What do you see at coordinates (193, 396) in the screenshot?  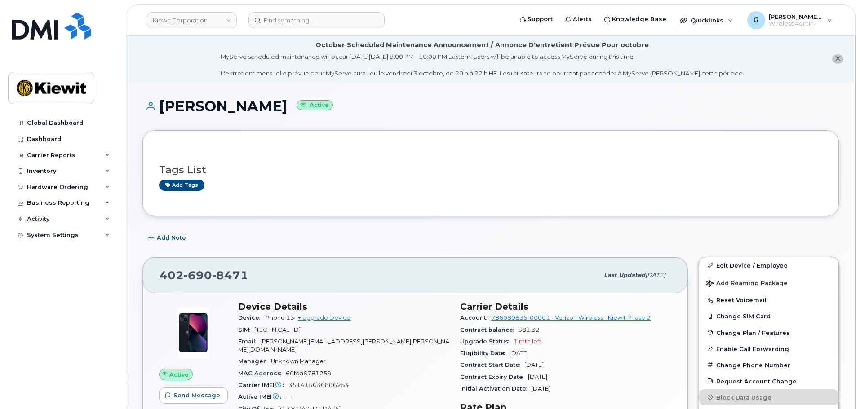 I see `button: Send Message` at bounding box center [193, 396].